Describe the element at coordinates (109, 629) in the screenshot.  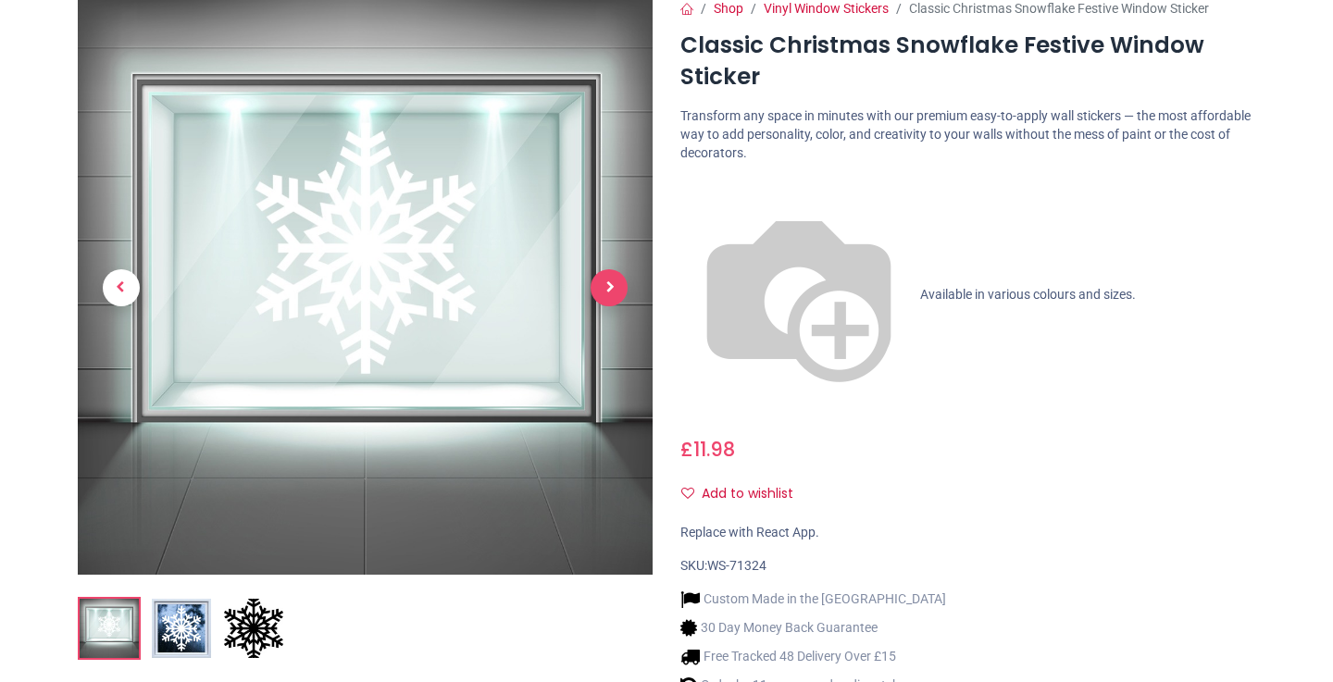
I see `img: Classic Christmas Snowflake Festive Window Sticker` at that location.